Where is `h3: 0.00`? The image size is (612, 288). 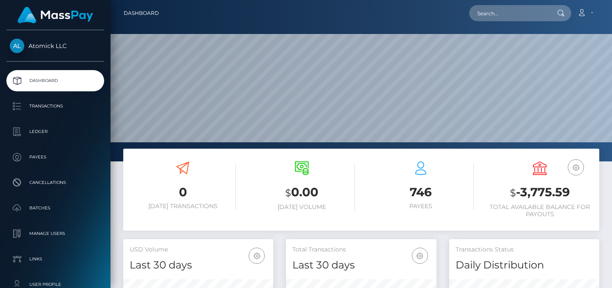 h3: 0.00 is located at coordinates (302, 193).